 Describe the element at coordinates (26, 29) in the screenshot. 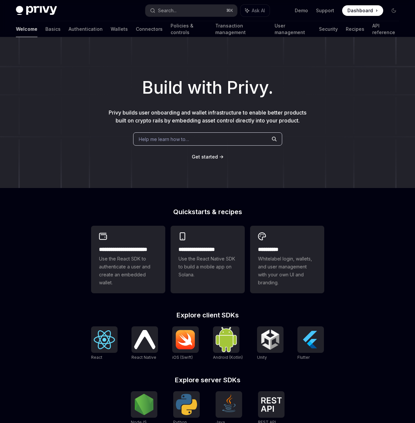

I see `a: Welcome` at that location.